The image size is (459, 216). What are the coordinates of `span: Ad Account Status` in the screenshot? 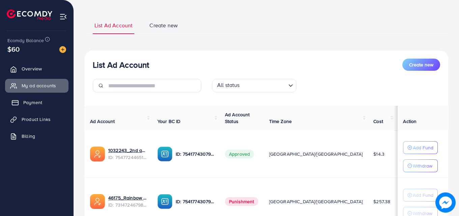 It's located at (238, 118).